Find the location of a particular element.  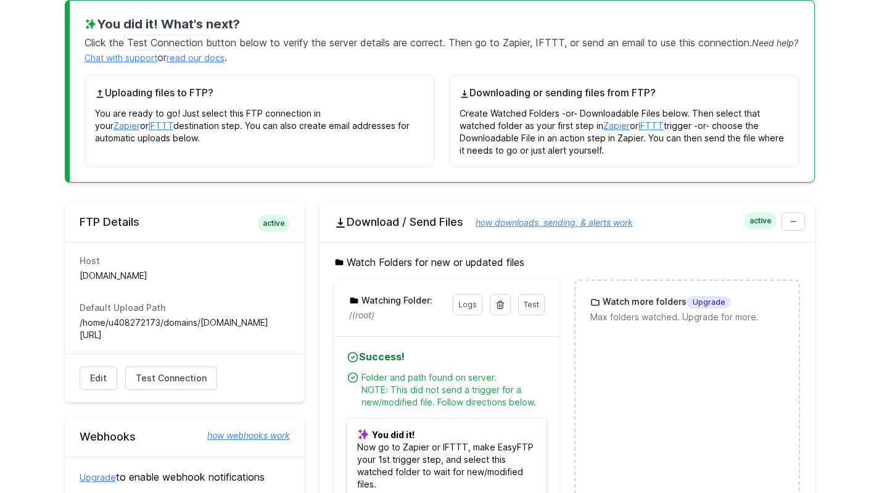

a: Edit is located at coordinates (98, 378).